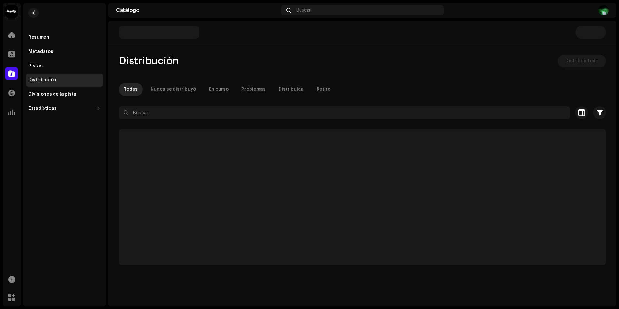  I want to click on div: Distribuída, so click(291, 89).